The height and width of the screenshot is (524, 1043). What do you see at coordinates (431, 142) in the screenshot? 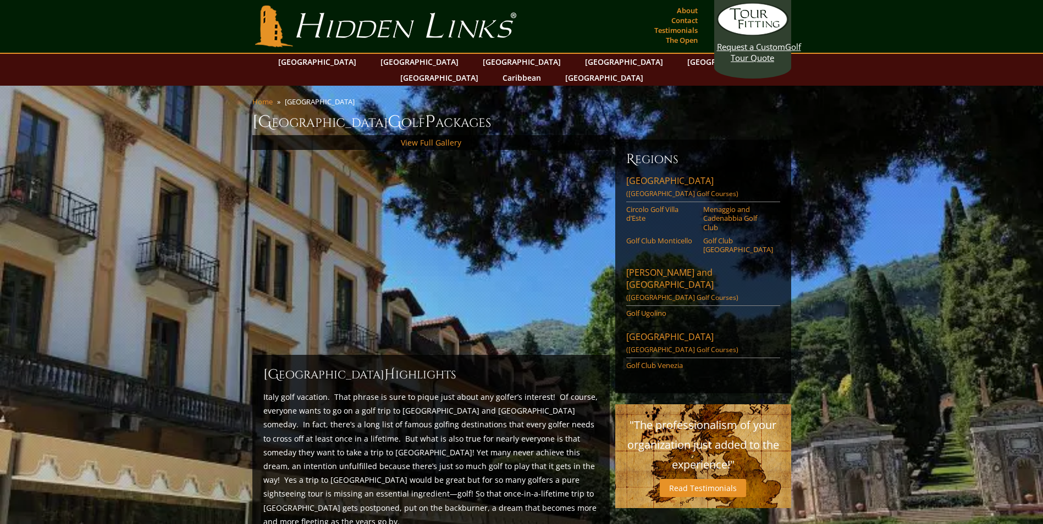
I see `a: View Full Gallery` at bounding box center [431, 142].